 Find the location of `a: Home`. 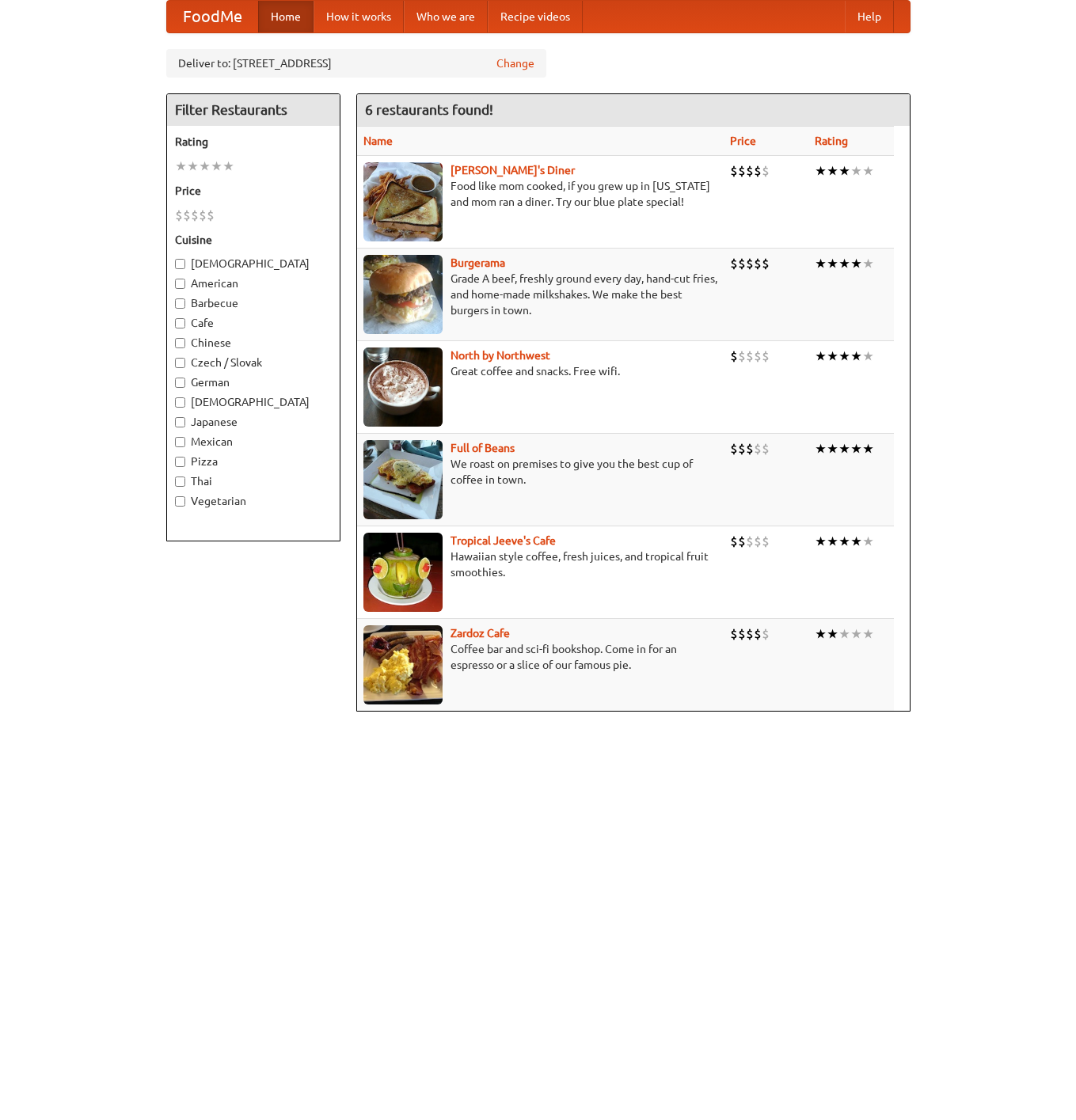

a: Home is located at coordinates (286, 16).